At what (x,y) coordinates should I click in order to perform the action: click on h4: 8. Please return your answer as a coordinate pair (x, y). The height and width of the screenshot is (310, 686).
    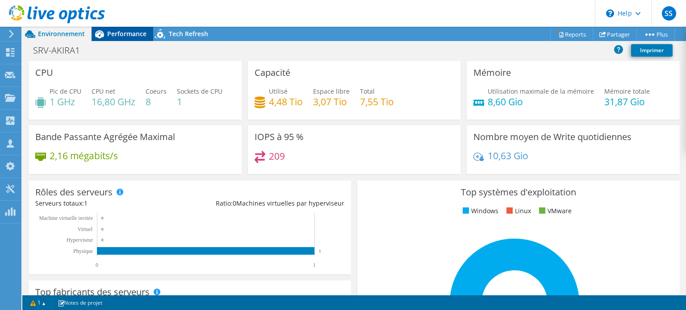
    Looking at the image, I should click on (156, 102).